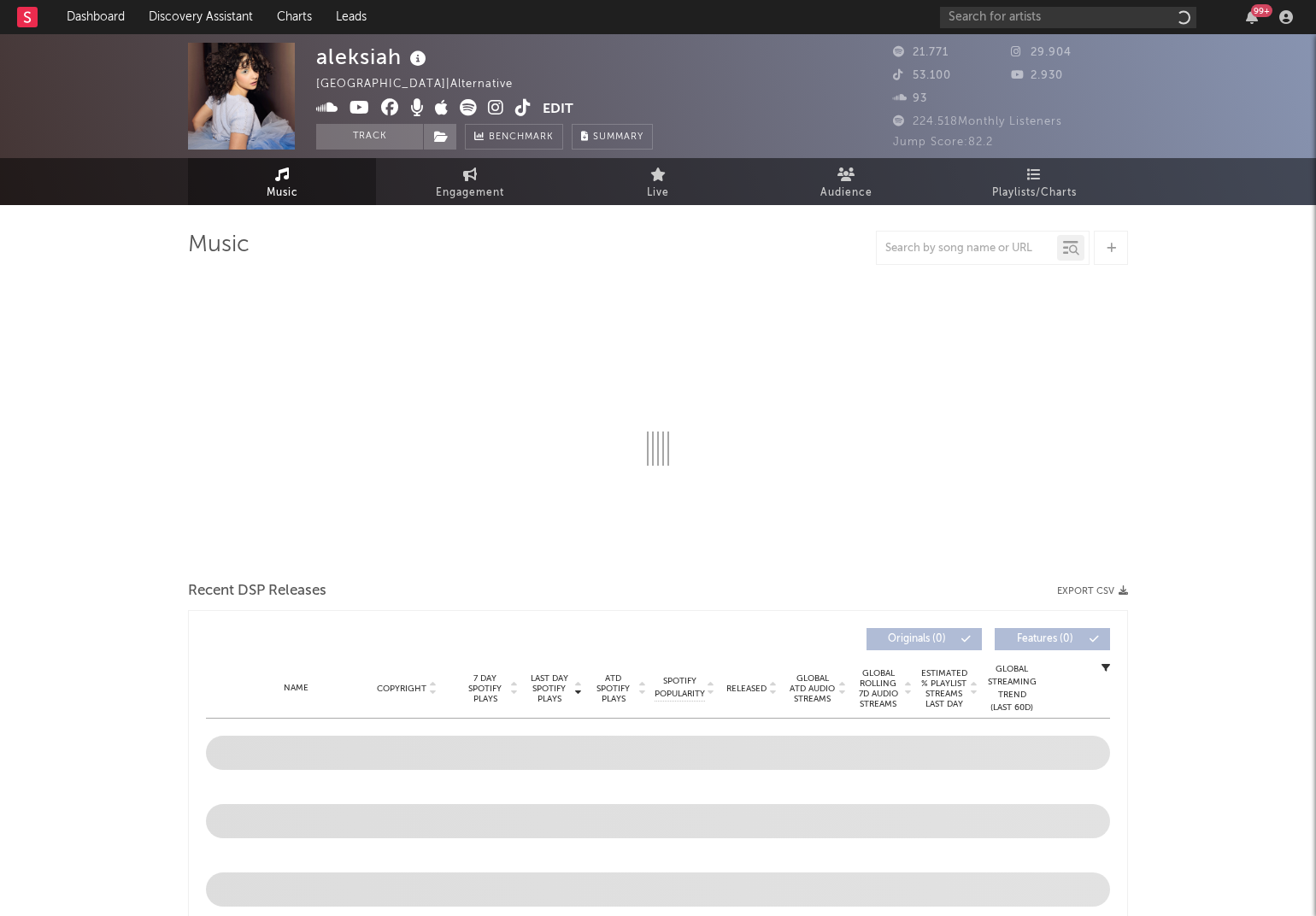 The image size is (1316, 916). I want to click on span: Global Rolling 7D Audio Streams, so click(877, 689).